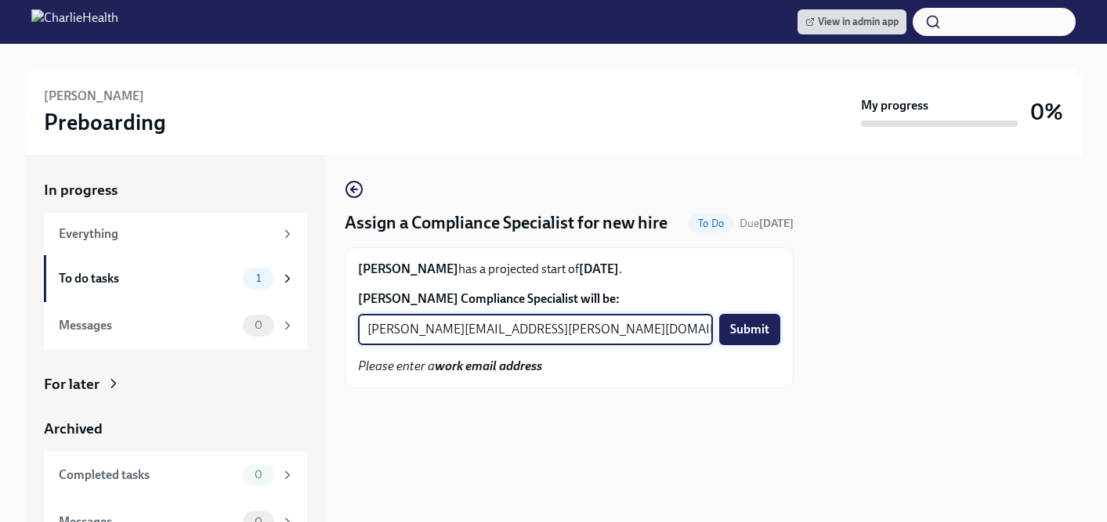  What do you see at coordinates (506, 223) in the screenshot?
I see `h4: Assign a Compliance Specialist for new hire` at bounding box center [506, 223].